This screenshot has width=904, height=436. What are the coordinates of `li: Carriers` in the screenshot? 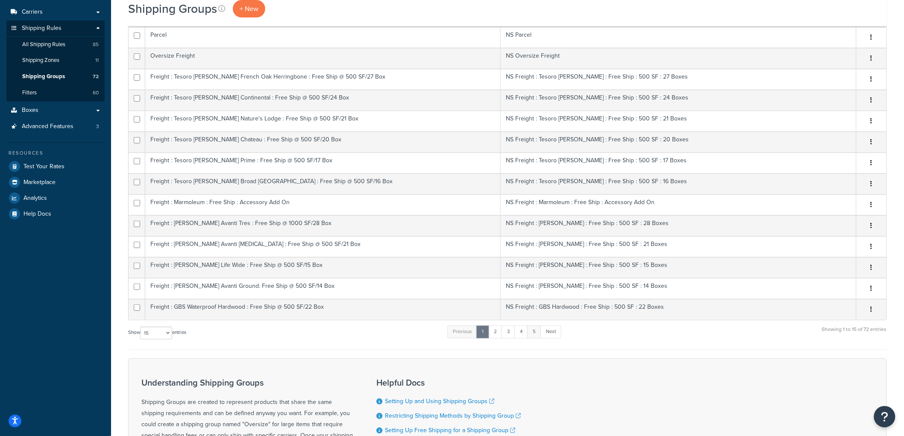 It's located at (56, 12).